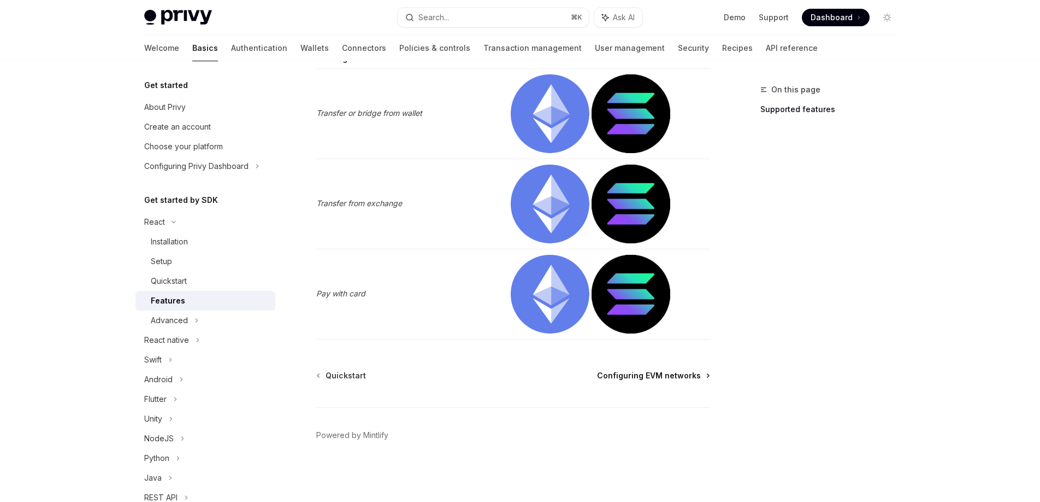 The height and width of the screenshot is (502, 1040). I want to click on a: About Privy, so click(205, 107).